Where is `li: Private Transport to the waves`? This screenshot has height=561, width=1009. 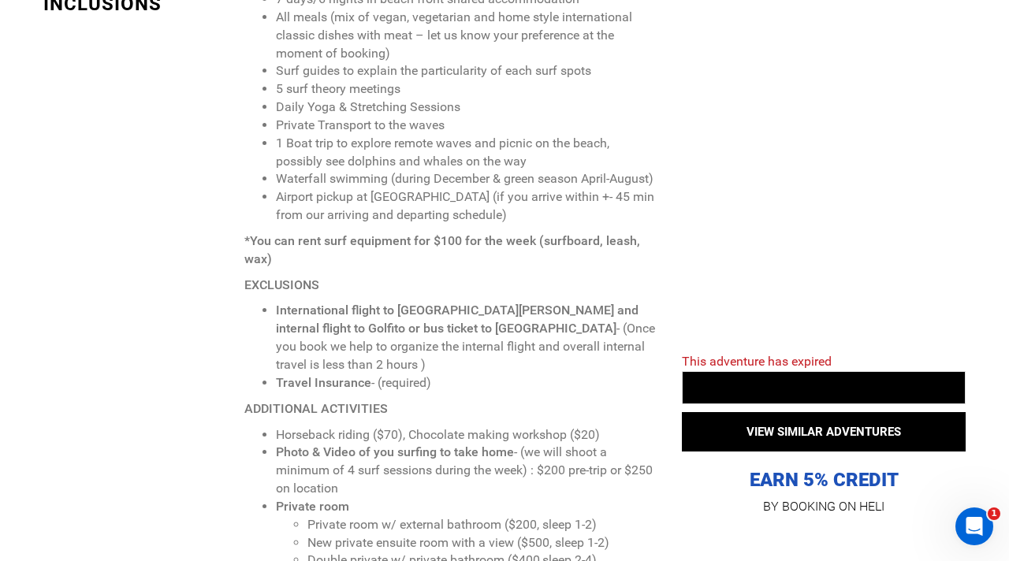 li: Private Transport to the waves is located at coordinates (466, 125).